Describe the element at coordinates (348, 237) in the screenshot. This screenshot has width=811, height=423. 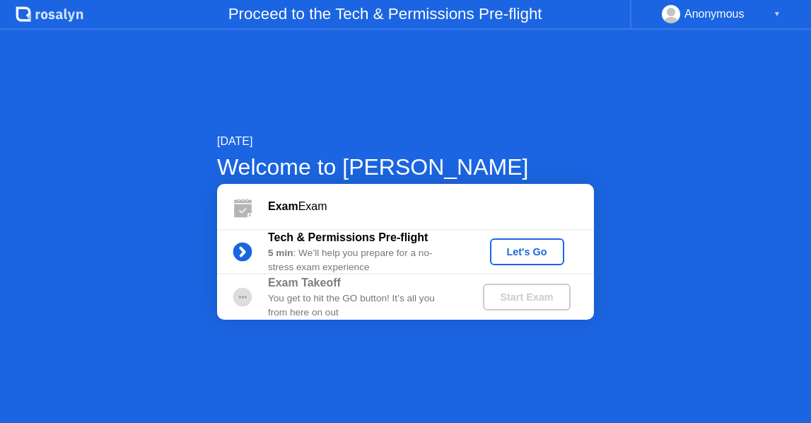
I see `b: Tech & Permissions Pre-flight` at that location.